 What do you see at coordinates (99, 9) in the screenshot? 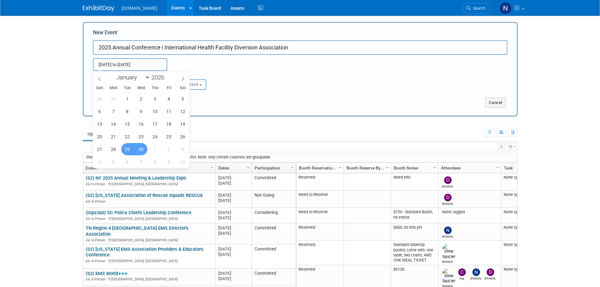
I see `img: ExhibitDay` at bounding box center [99, 9].